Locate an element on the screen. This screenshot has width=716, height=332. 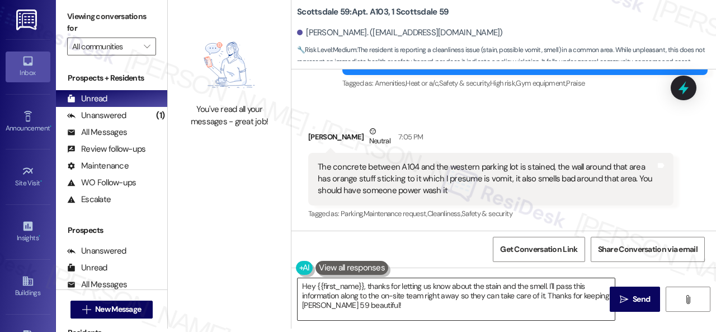
div: Review follow-ups is located at coordinates (106, 149).